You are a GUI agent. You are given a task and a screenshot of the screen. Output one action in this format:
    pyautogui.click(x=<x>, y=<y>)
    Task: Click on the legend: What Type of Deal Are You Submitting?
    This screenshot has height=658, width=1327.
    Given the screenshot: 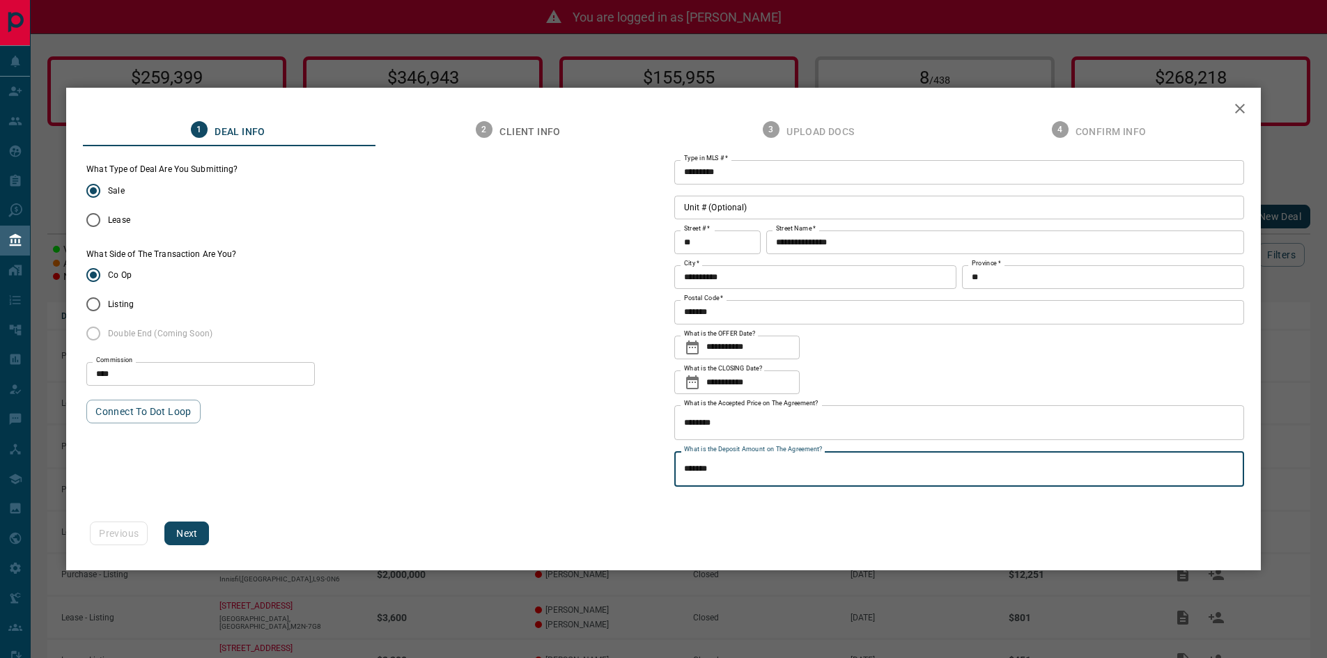 What is the action you would take?
    pyautogui.click(x=162, y=169)
    